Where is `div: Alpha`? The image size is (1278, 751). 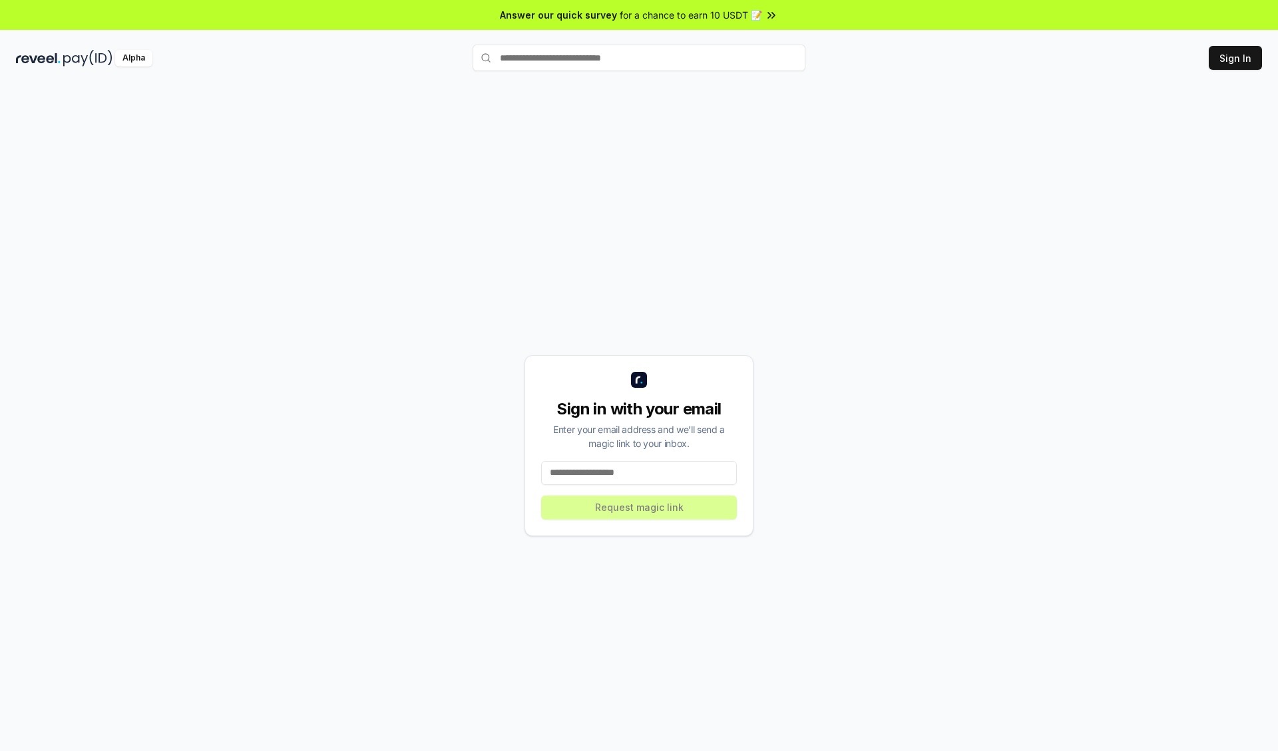
div: Alpha is located at coordinates (134, 58).